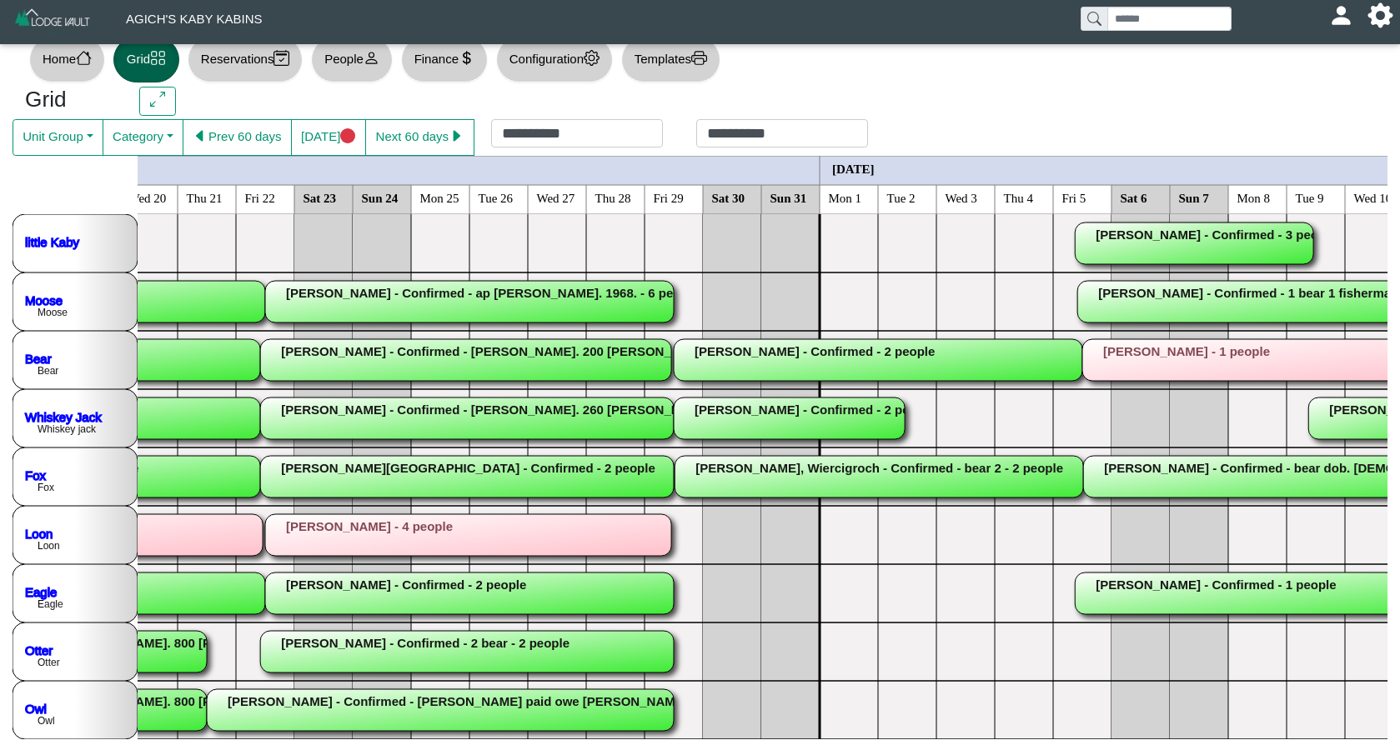 The width and height of the screenshot is (1400, 745). I want to click on svg: currency dollar, so click(466, 58).